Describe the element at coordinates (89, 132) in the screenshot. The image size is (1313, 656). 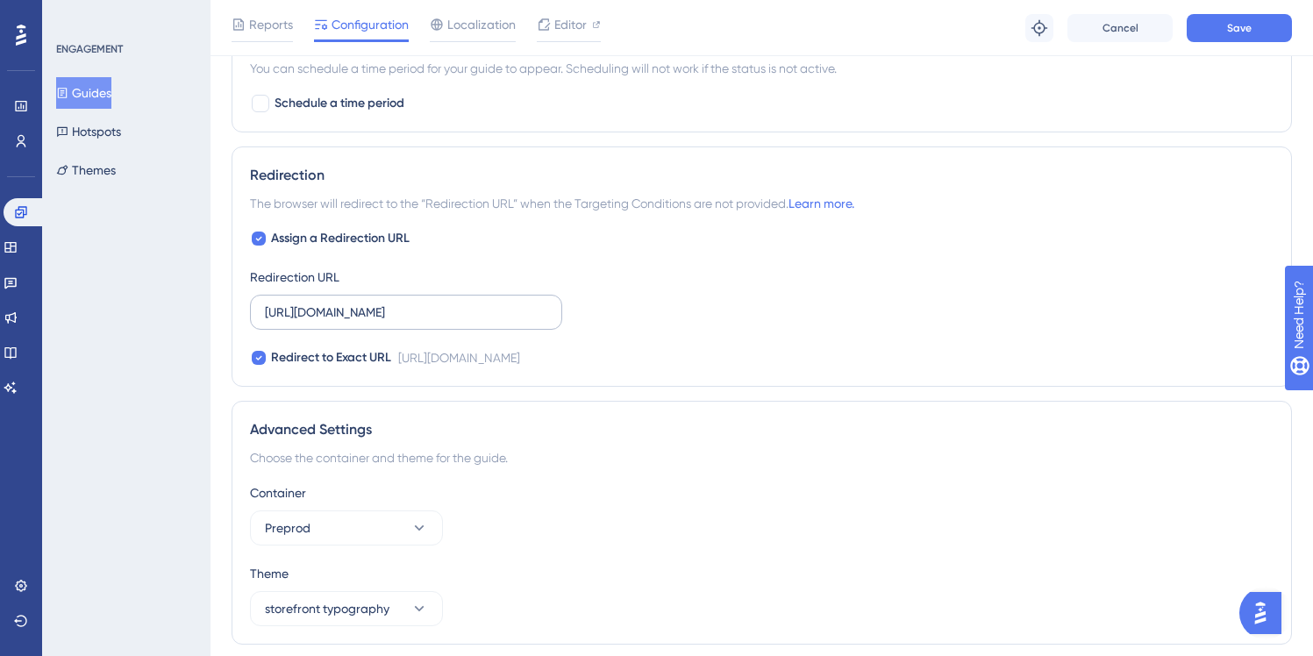
I see `button: Hotspots` at that location.